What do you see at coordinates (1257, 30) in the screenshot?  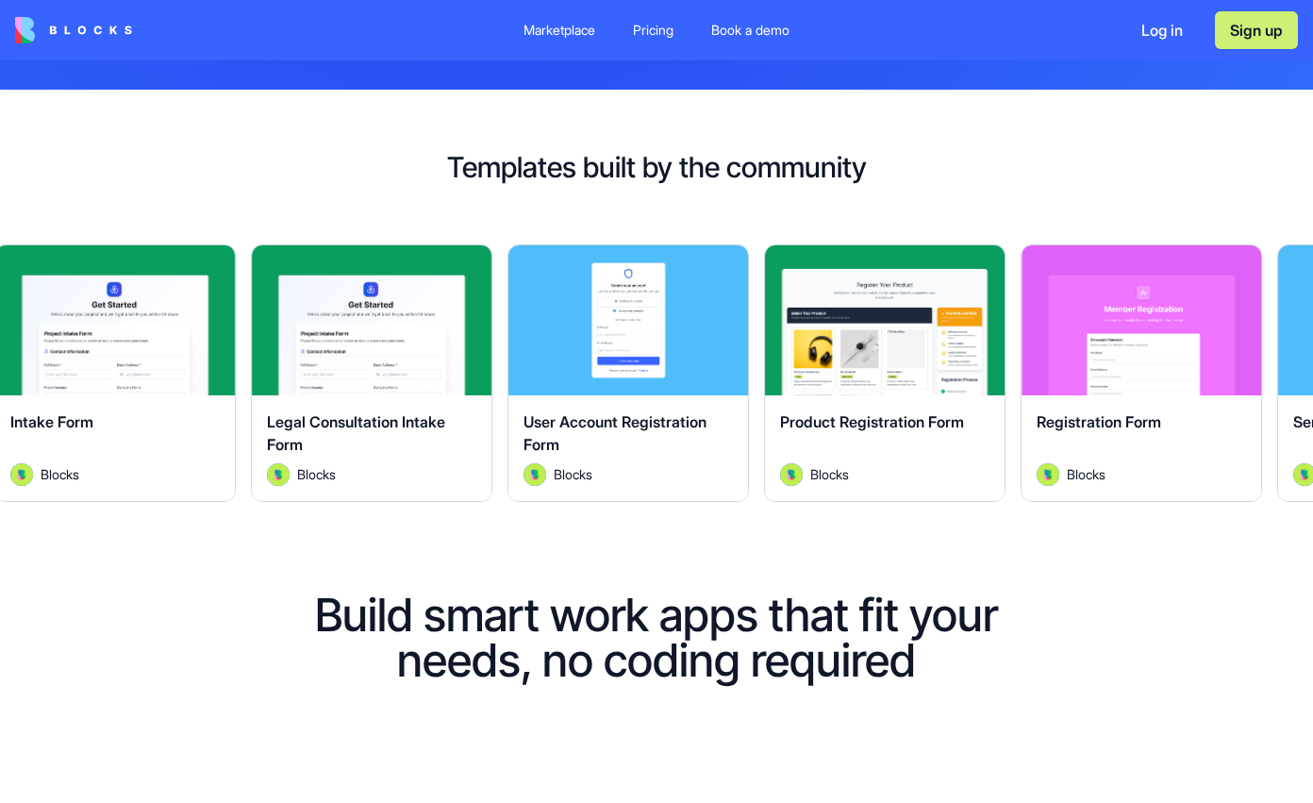 I see `button: Sign up` at bounding box center [1257, 30].